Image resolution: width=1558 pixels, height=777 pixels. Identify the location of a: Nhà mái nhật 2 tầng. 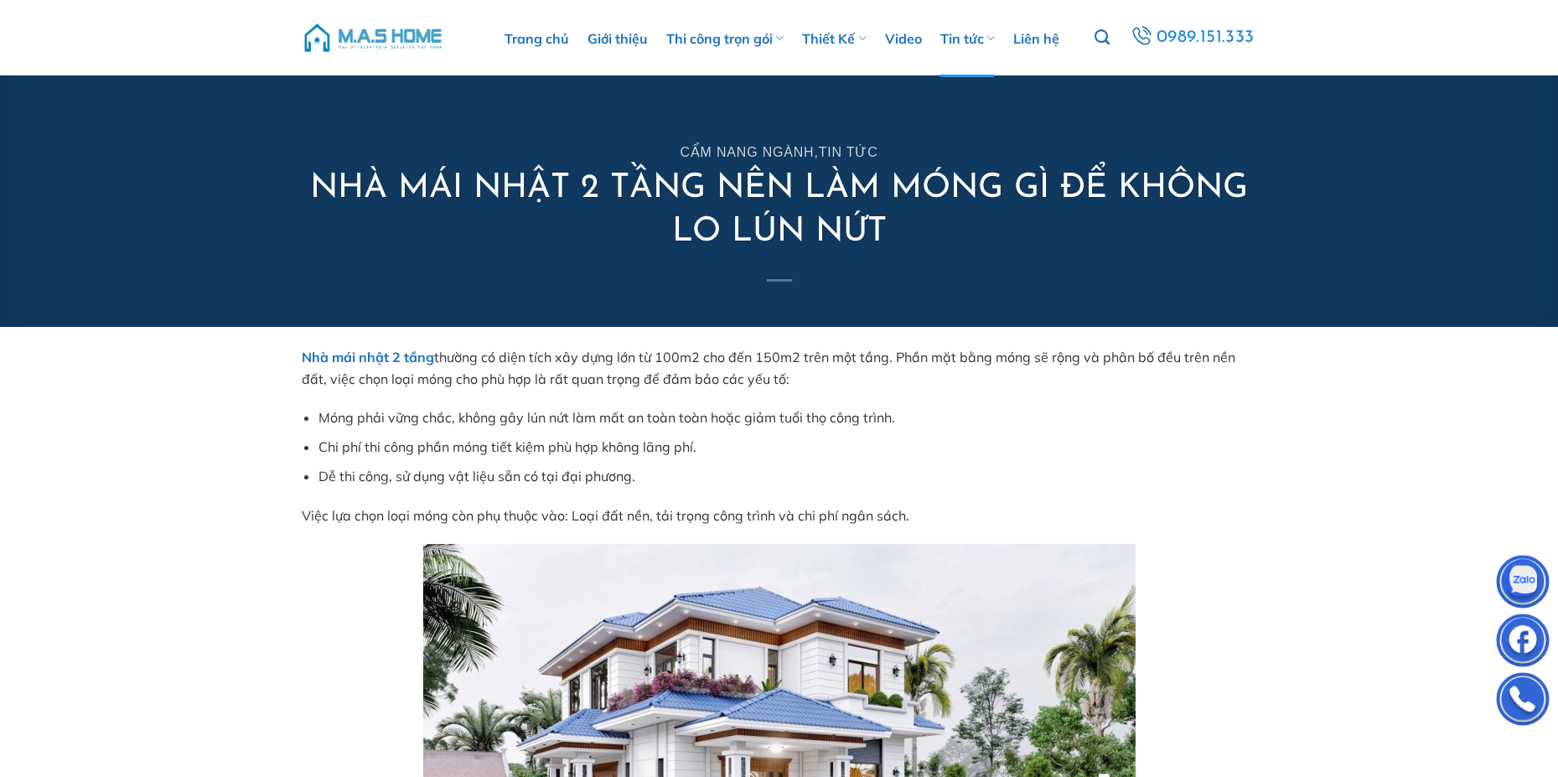
(368, 357).